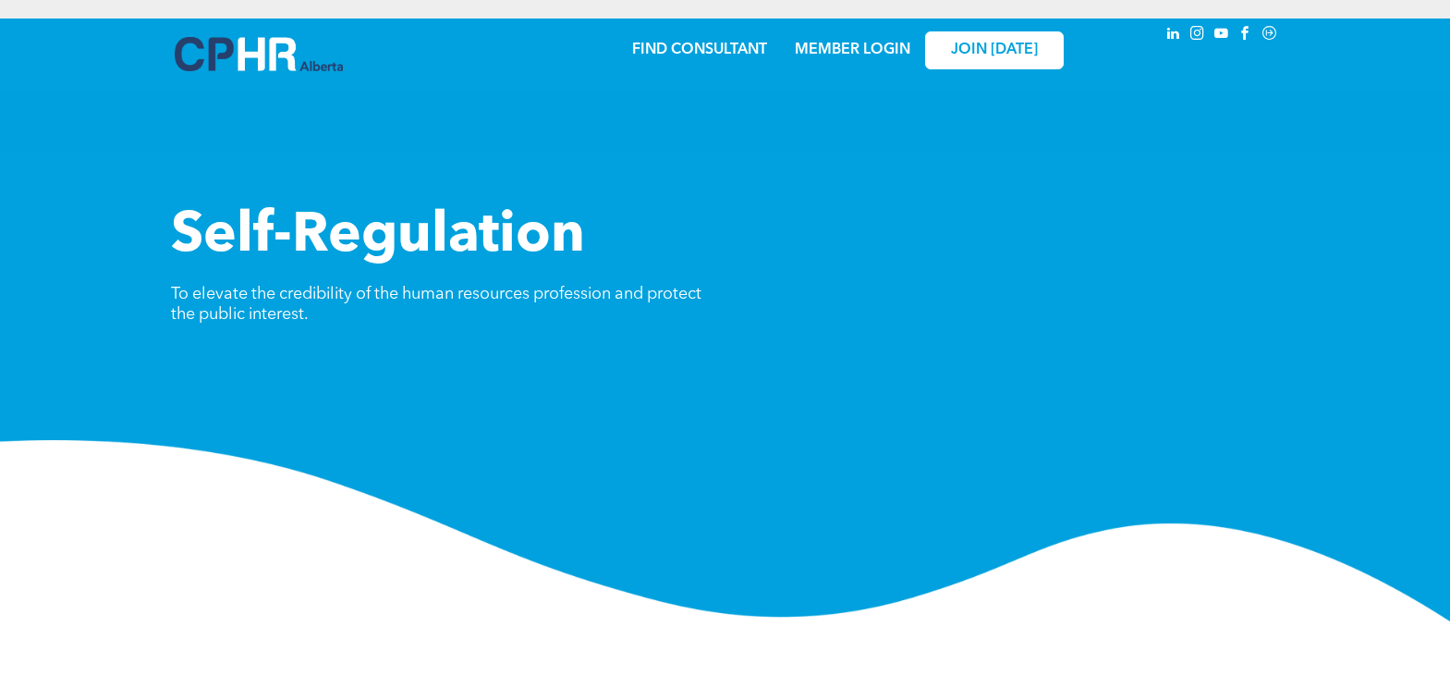 The image size is (1450, 676). Describe the element at coordinates (436, 304) in the screenshot. I see `span: To elevate the credibility of the human resources profession and protect the public interest.` at that location.